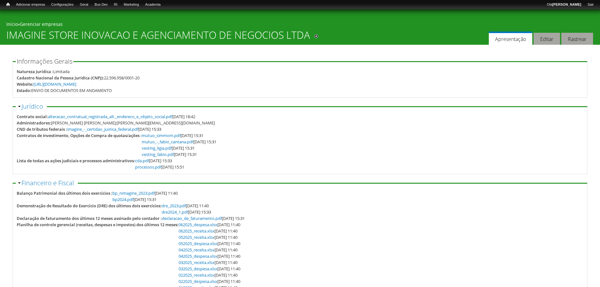 This screenshot has width=600, height=287. I want to click on a: Marketing, so click(131, 5).